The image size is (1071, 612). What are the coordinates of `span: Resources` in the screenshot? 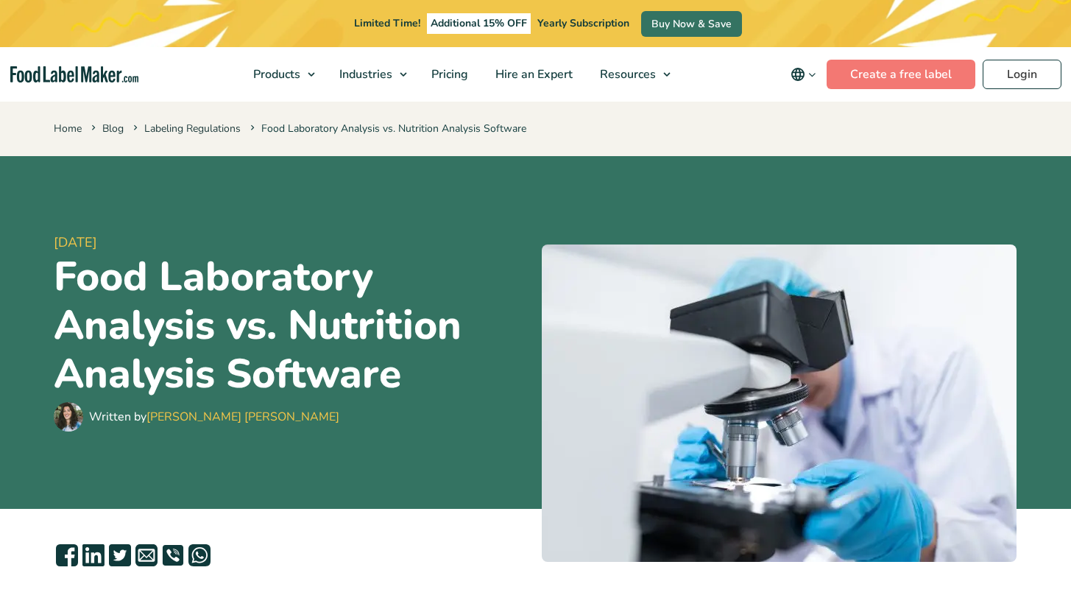 It's located at (627, 74).